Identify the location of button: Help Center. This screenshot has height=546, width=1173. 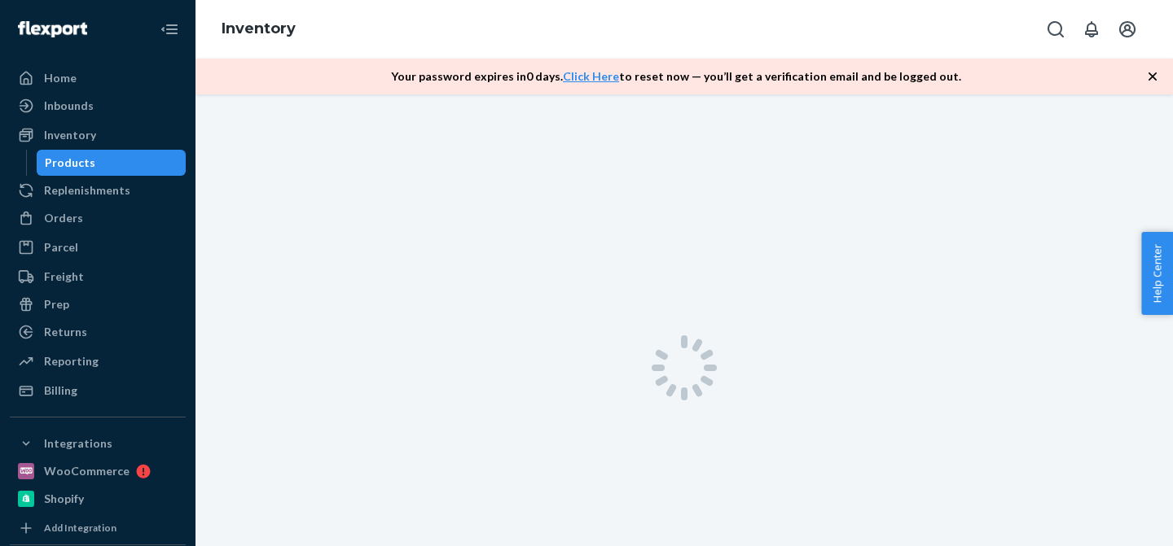
(1156, 274).